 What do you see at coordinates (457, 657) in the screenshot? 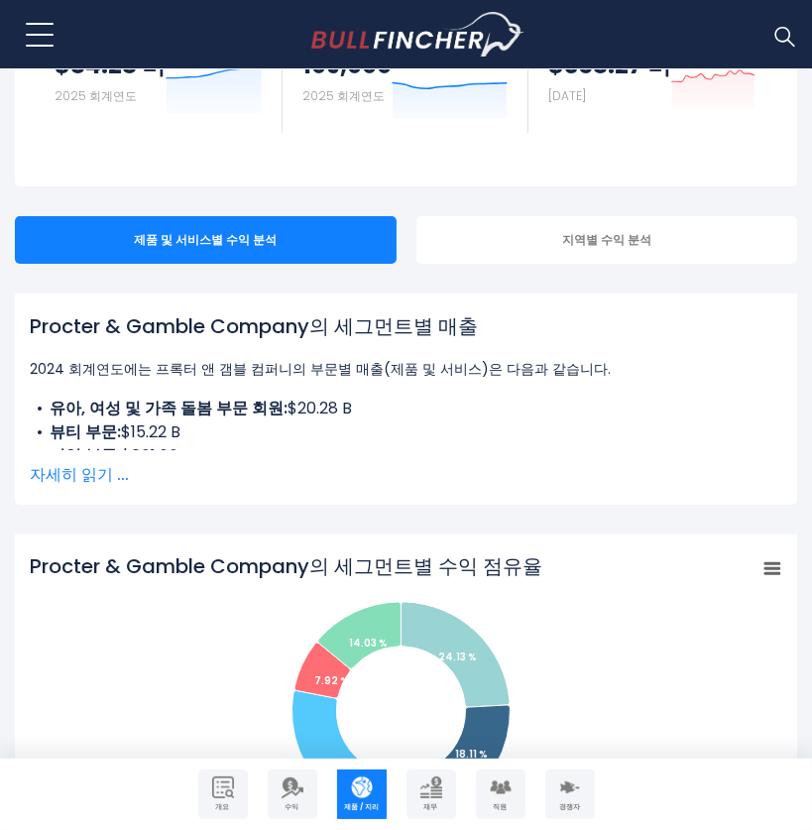
I see `tspan: 24.13 %` at bounding box center [457, 657].